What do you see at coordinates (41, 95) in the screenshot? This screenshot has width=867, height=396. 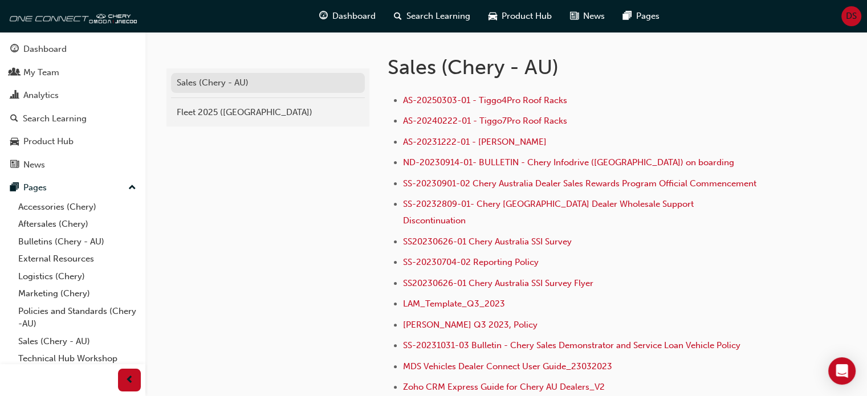 I see `div: Analytics` at bounding box center [41, 95].